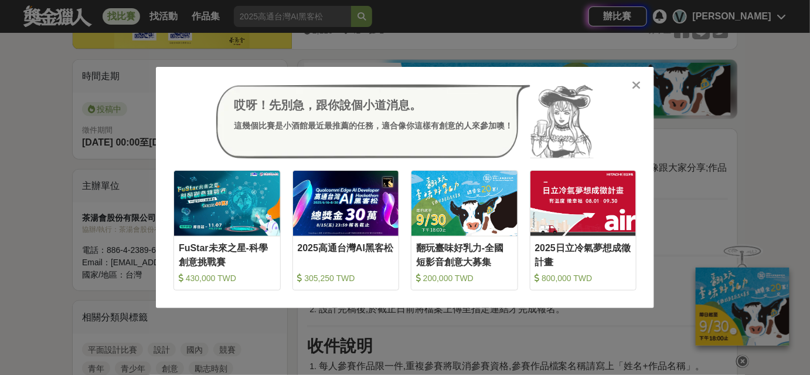  Describe the element at coordinates (374, 125) in the screenshot. I see `div: 這幾個比賽是小酒館最近最推薦的任務，適合像你這樣有創意的人來參加噢！` at that location.